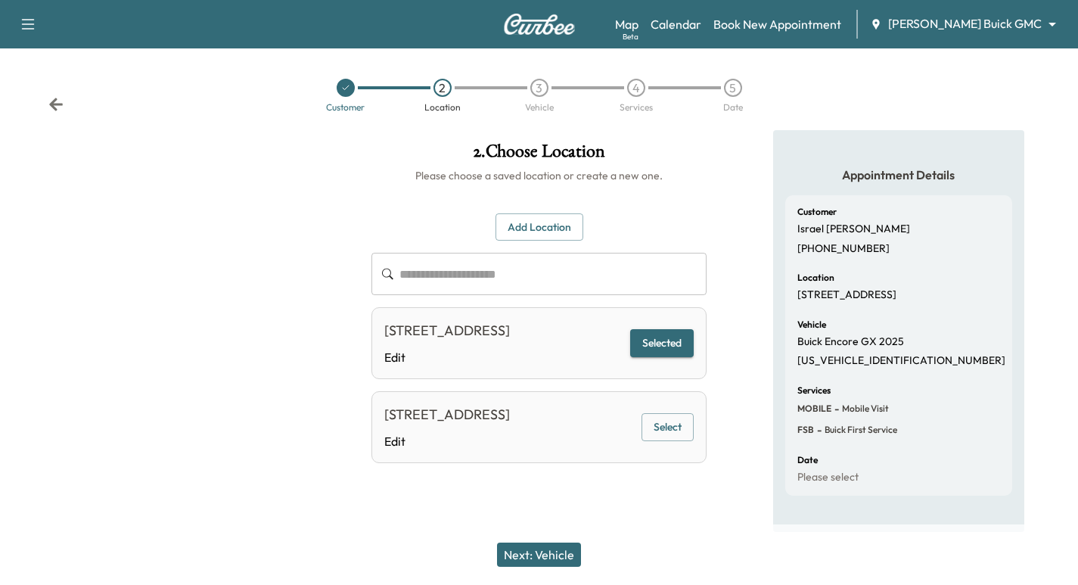 This screenshot has width=1078, height=585. I want to click on a: Calendar, so click(675, 24).